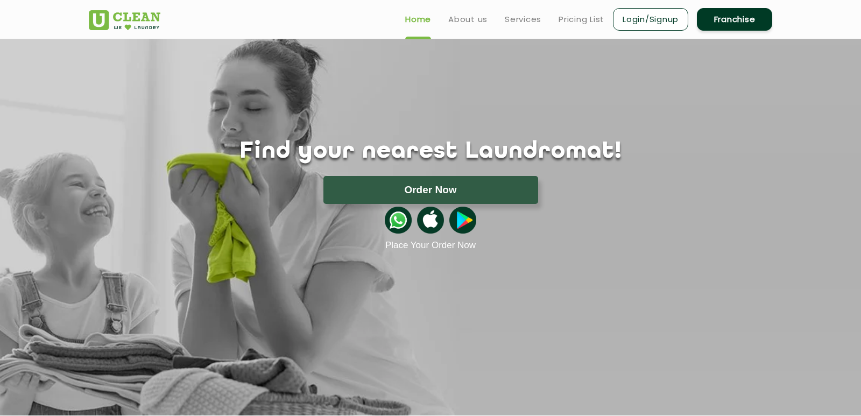 Image resolution: width=861 pixels, height=416 pixels. What do you see at coordinates (651, 19) in the screenshot?
I see `a: Login/Signup` at bounding box center [651, 19].